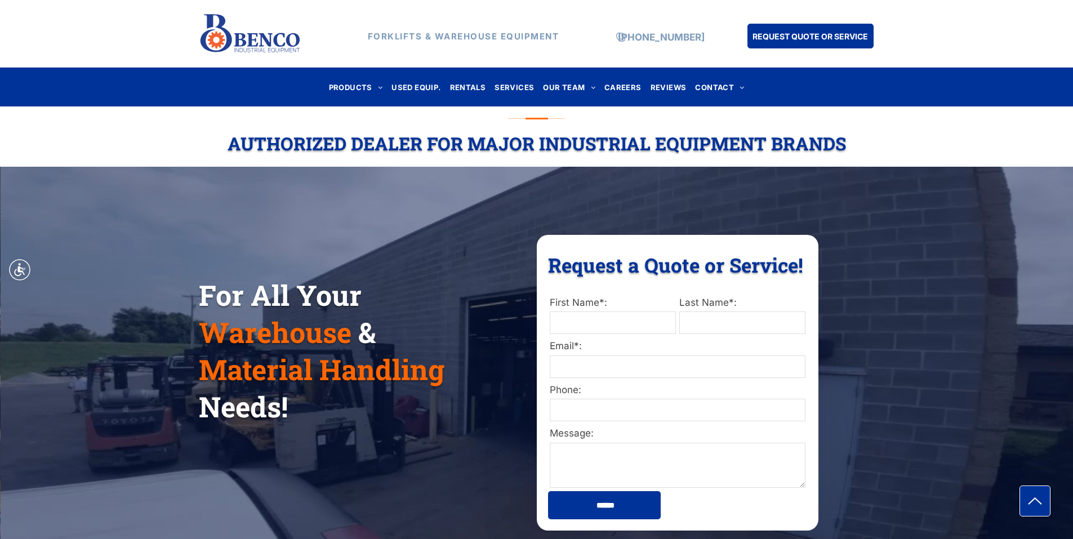 The height and width of the screenshot is (539, 1073). What do you see at coordinates (243, 407) in the screenshot?
I see `span: Needs!` at bounding box center [243, 407].